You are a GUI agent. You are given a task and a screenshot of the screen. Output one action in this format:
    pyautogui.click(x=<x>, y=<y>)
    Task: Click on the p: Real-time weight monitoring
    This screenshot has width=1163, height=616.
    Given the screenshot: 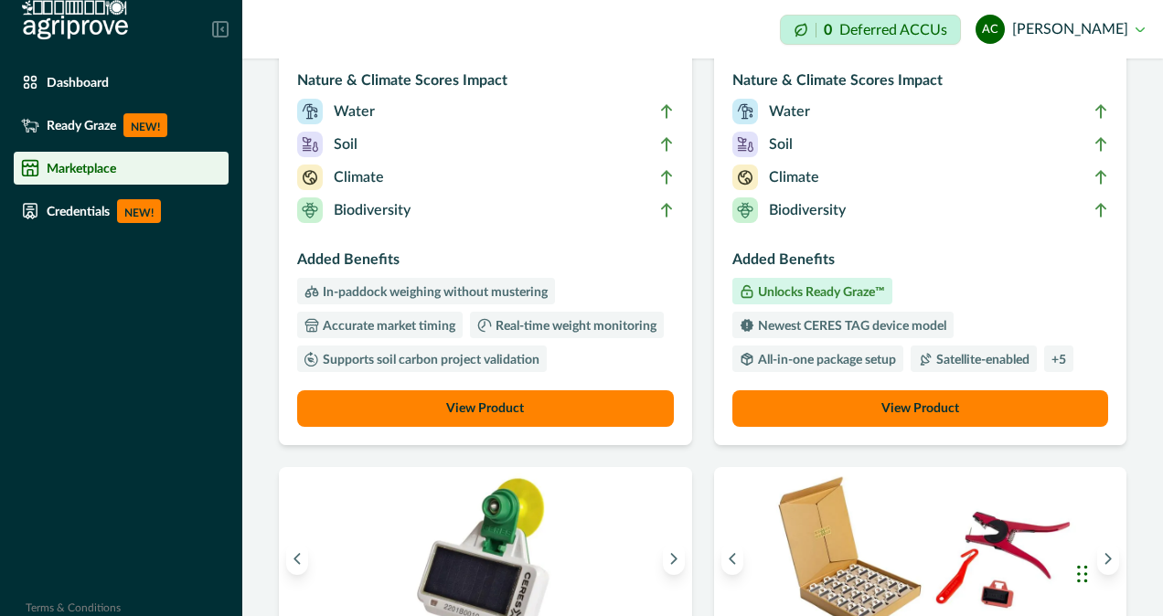 What is the action you would take?
    pyautogui.click(x=574, y=326)
    